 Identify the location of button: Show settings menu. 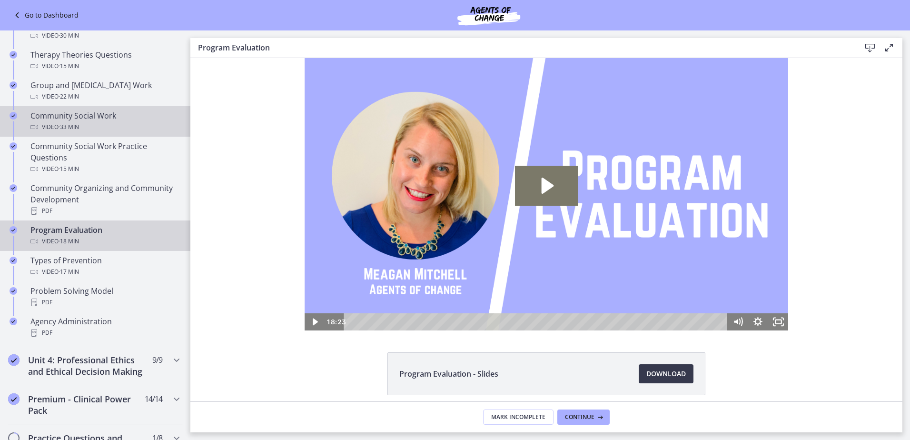
(568, 264).